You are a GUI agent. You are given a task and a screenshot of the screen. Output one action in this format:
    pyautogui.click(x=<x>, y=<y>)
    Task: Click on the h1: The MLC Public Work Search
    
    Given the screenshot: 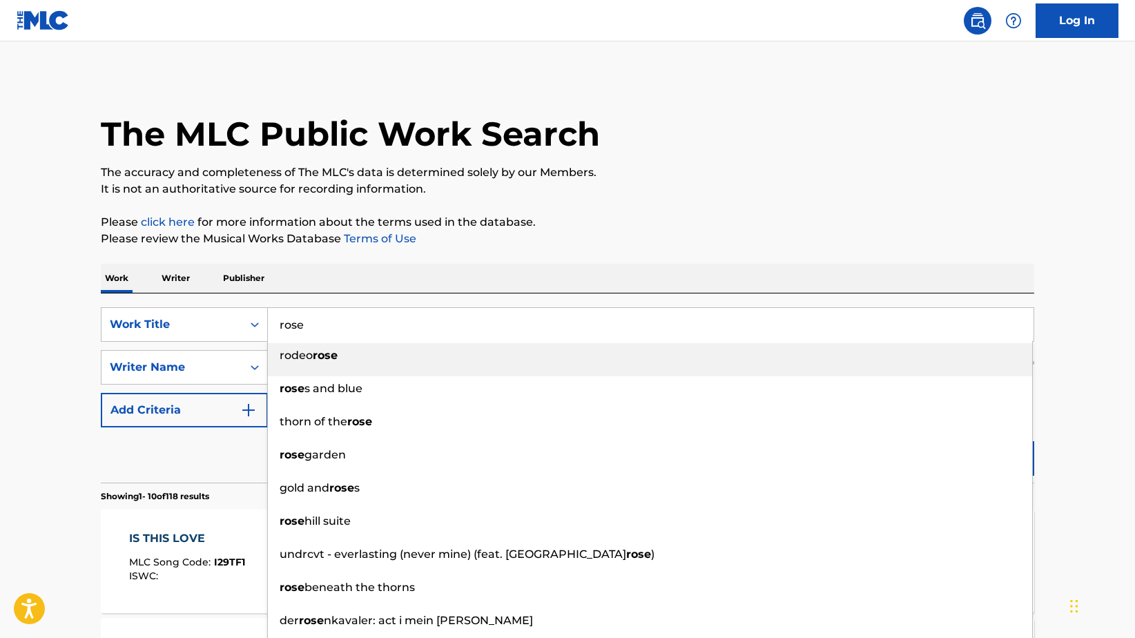 What is the action you would take?
    pyautogui.click(x=350, y=134)
    